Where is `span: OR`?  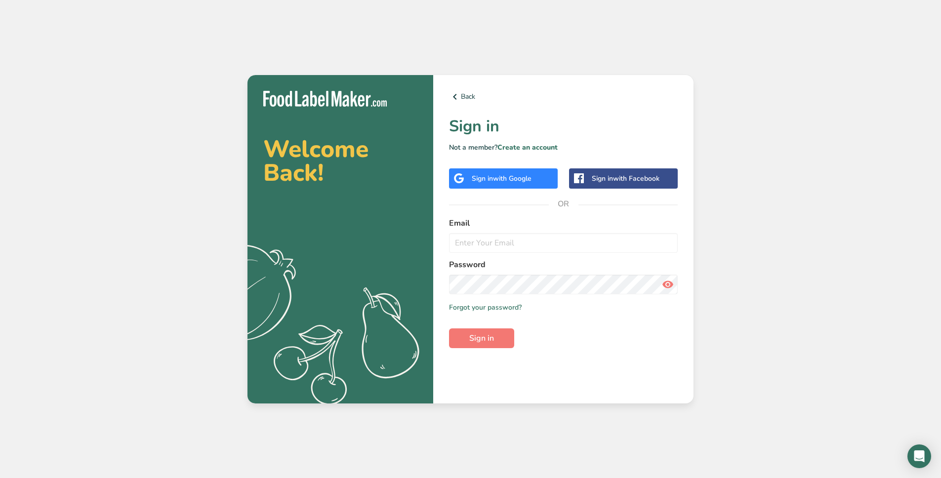 span: OR is located at coordinates (564, 204).